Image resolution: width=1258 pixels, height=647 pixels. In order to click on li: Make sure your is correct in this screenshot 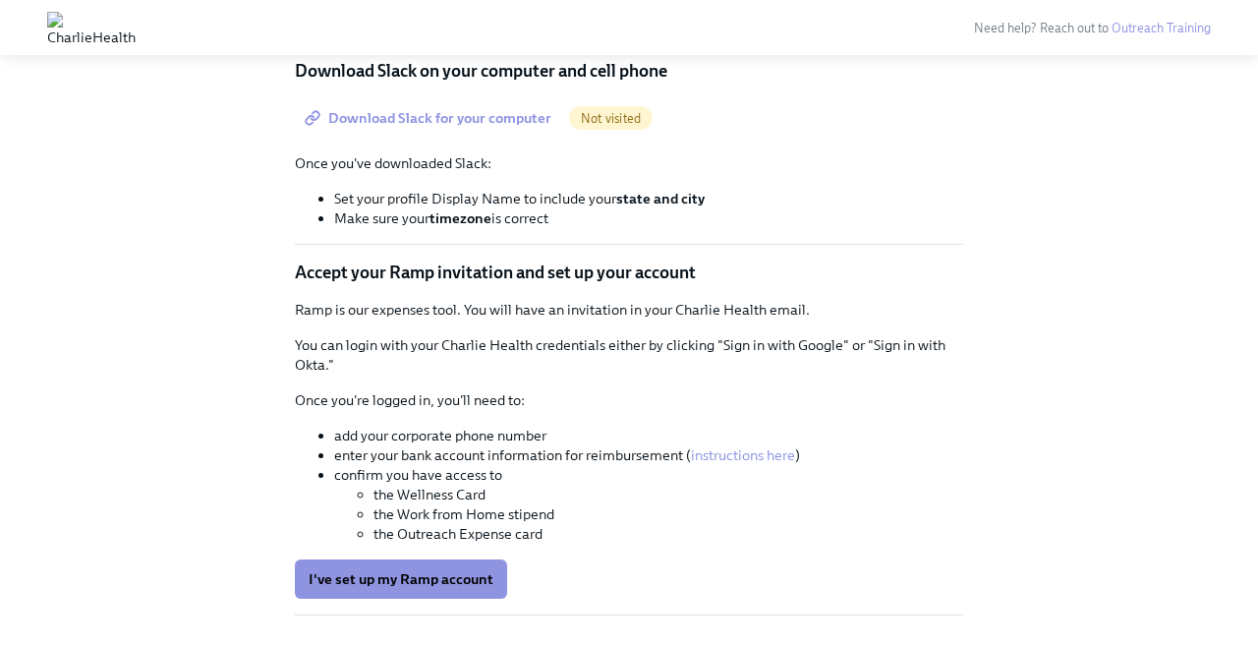, I will do `click(649, 218)`.